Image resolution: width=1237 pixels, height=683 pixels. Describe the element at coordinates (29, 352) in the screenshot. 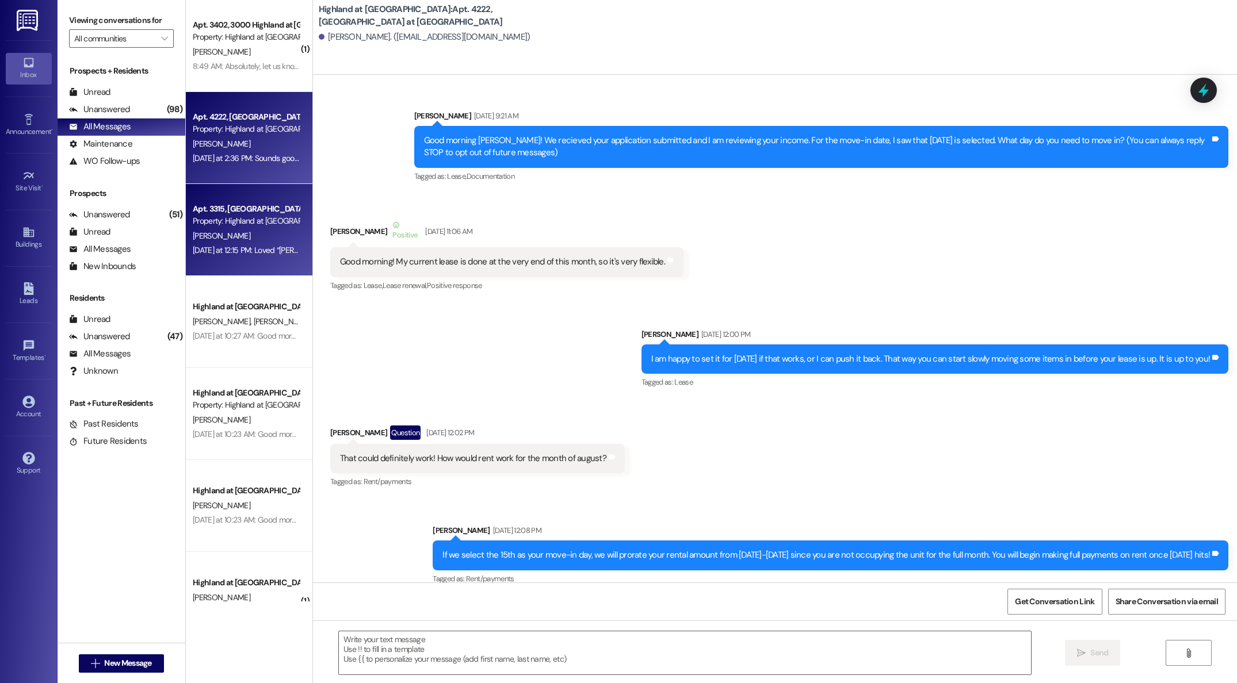

I see `a: Templates •` at that location.